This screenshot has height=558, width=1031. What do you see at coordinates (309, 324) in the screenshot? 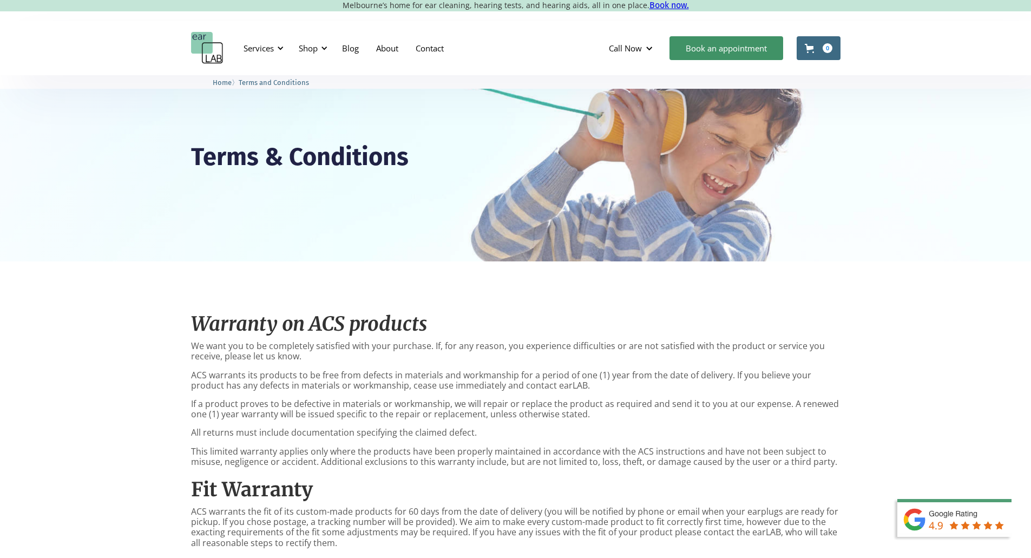
I see `em: Warranty on ACS products` at bounding box center [309, 324].